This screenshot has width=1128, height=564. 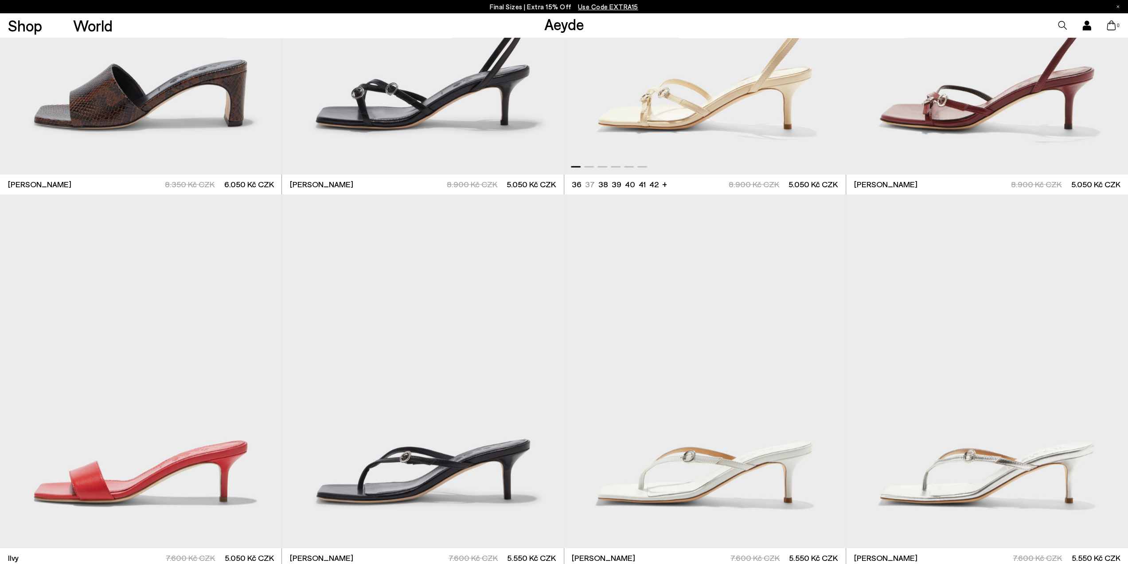 What do you see at coordinates (249, 184) in the screenshot?
I see `span: 6.050 Kč CZK` at bounding box center [249, 184].